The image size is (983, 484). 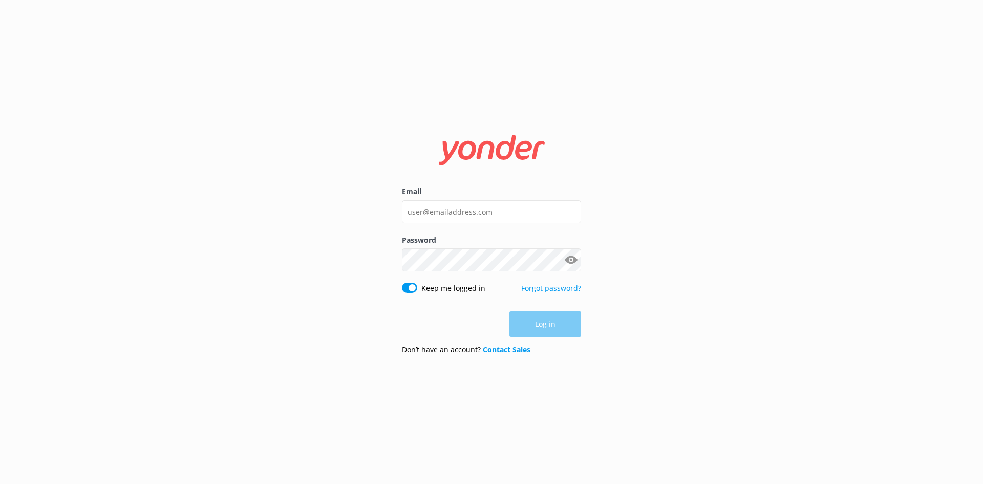 I want to click on a: Contact Sales, so click(x=506, y=349).